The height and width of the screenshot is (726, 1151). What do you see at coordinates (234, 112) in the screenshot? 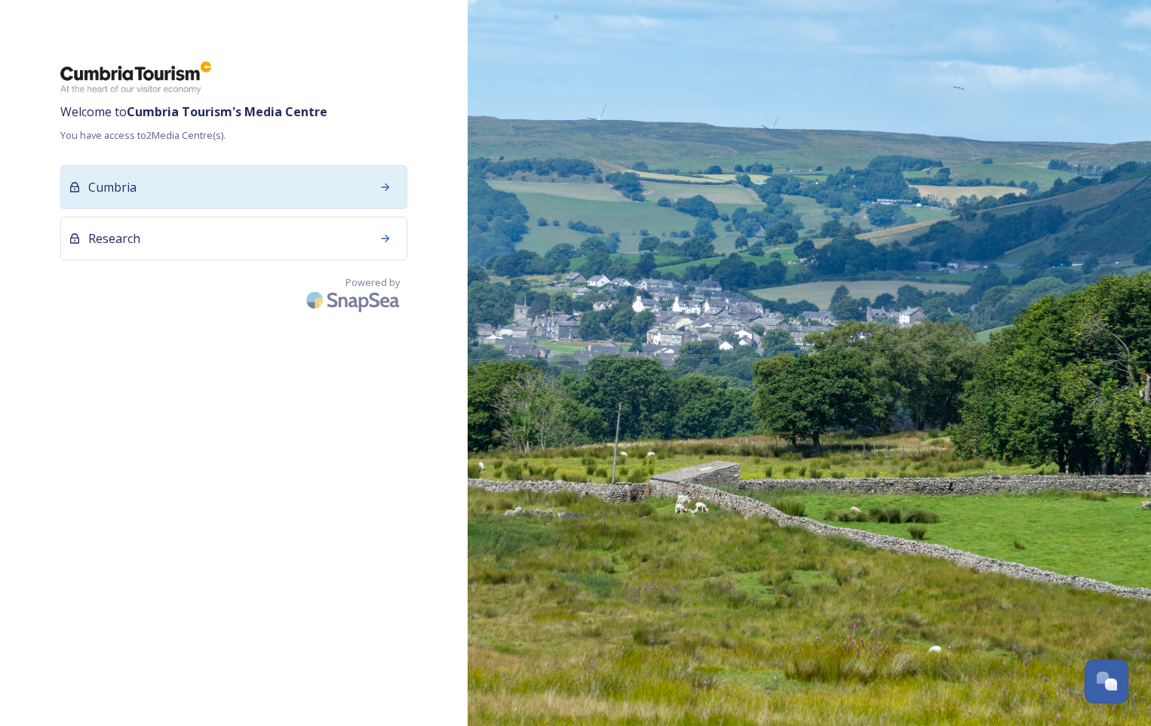
I see `span: Welcome to` at bounding box center [234, 112].